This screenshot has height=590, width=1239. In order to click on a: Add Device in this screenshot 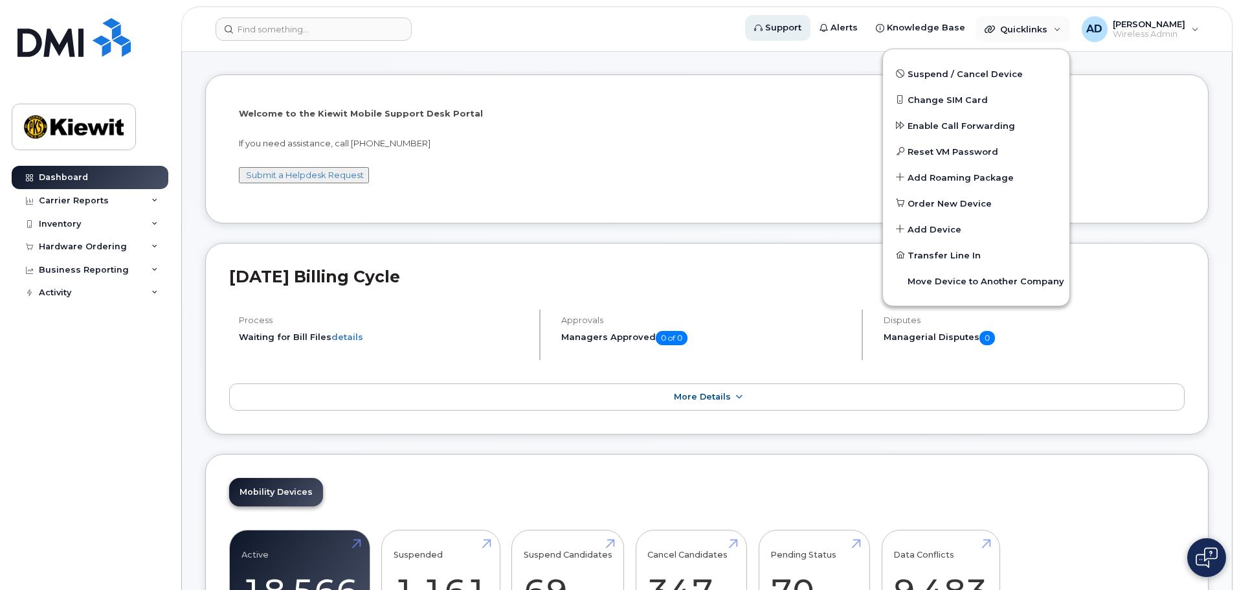, I will do `click(976, 229)`.